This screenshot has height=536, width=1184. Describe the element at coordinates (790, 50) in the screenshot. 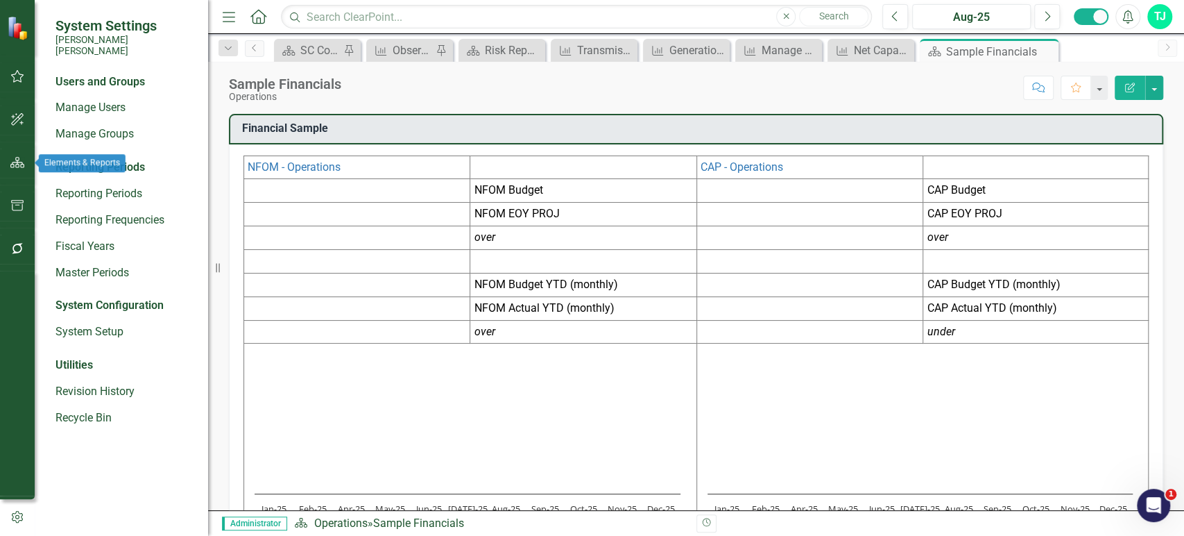

I see `div: Manage Elements` at that location.